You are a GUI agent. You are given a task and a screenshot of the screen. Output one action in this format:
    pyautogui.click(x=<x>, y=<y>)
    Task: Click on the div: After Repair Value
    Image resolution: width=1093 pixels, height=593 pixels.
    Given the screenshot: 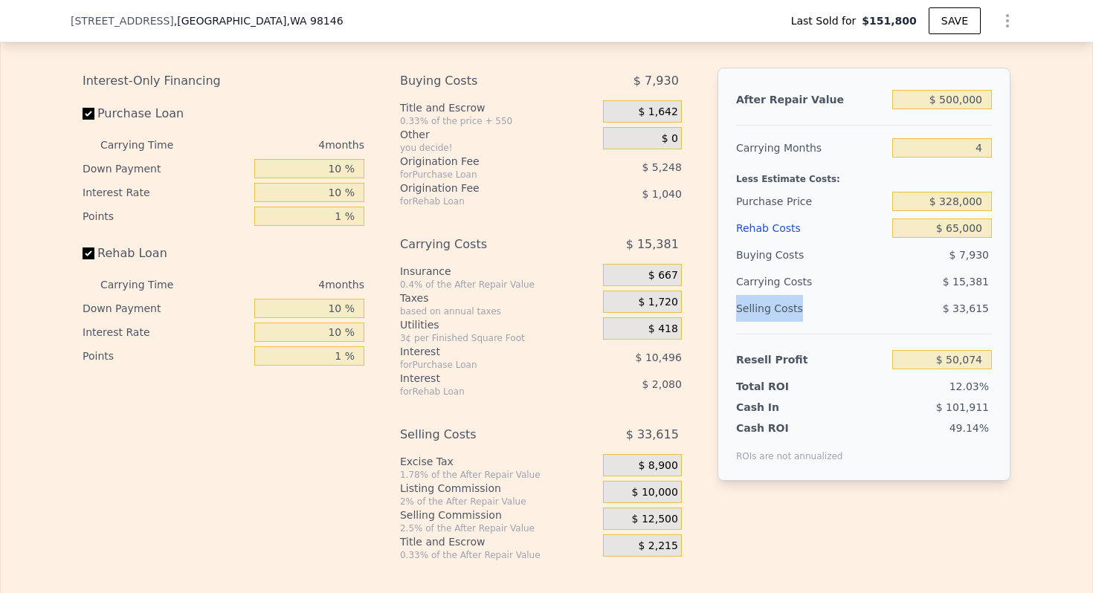 What is the action you would take?
    pyautogui.click(x=811, y=100)
    